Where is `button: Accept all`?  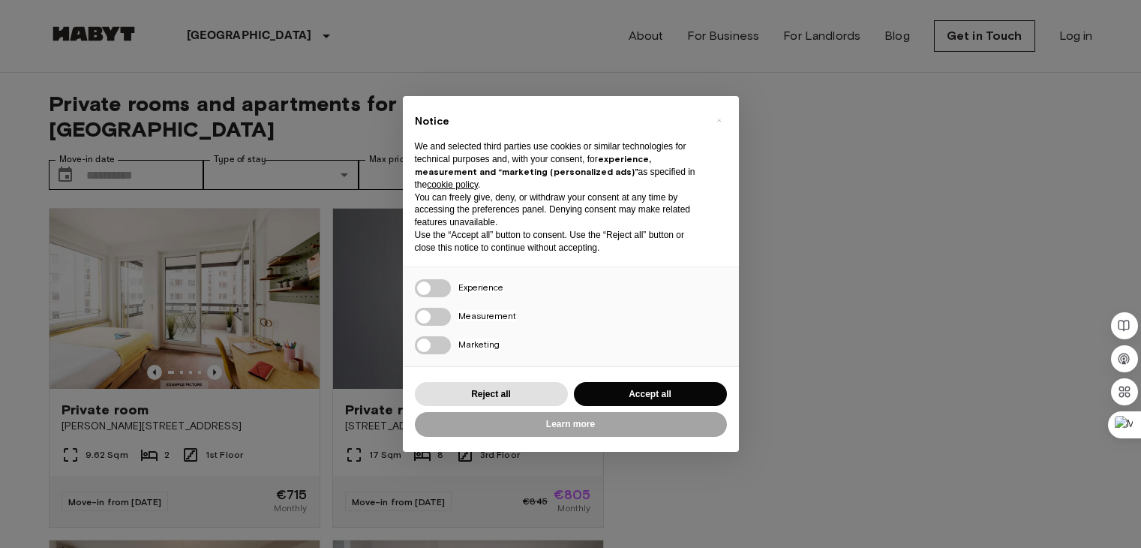 button: Accept all is located at coordinates (651, 394).